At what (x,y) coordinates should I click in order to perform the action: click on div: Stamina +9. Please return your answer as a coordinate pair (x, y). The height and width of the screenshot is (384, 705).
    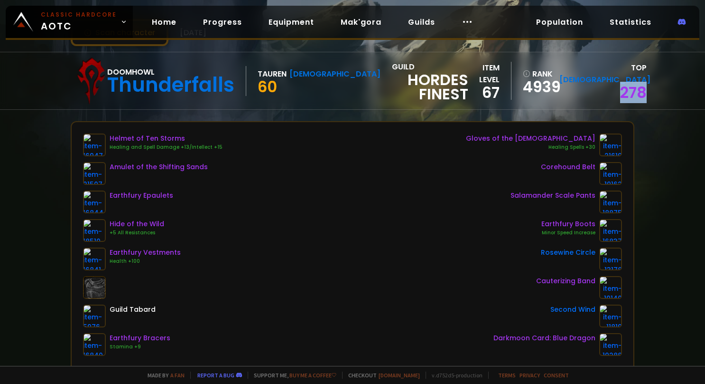
    Looking at the image, I should click on (140, 347).